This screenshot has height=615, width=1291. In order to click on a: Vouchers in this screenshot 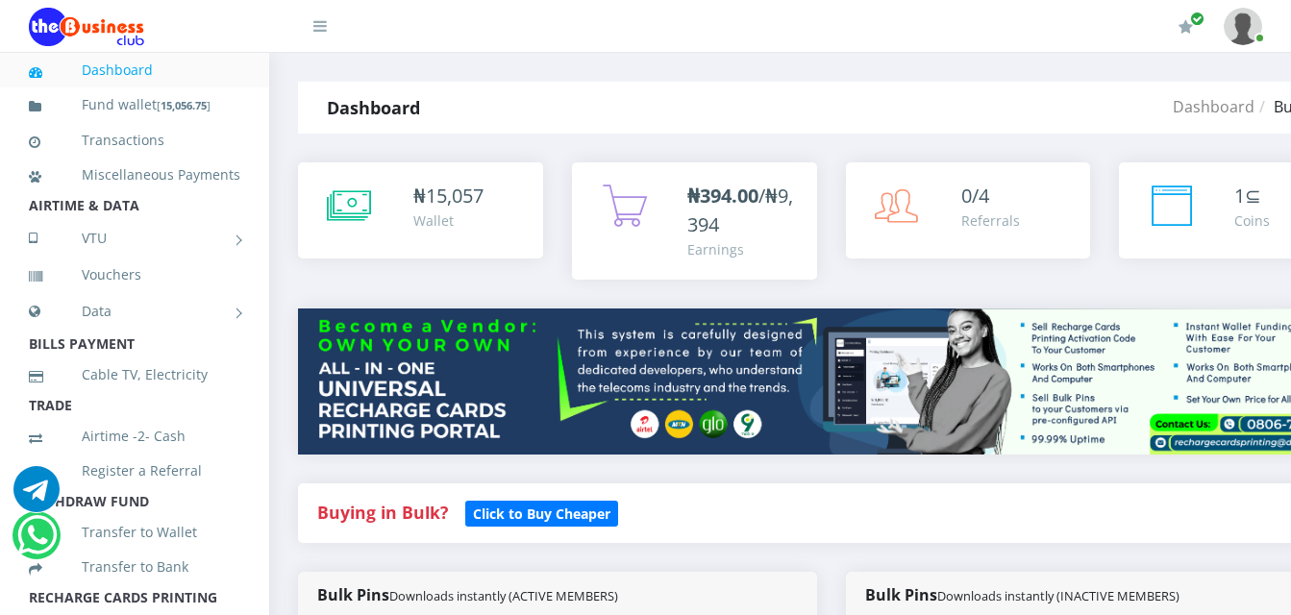, I will do `click(135, 275)`.